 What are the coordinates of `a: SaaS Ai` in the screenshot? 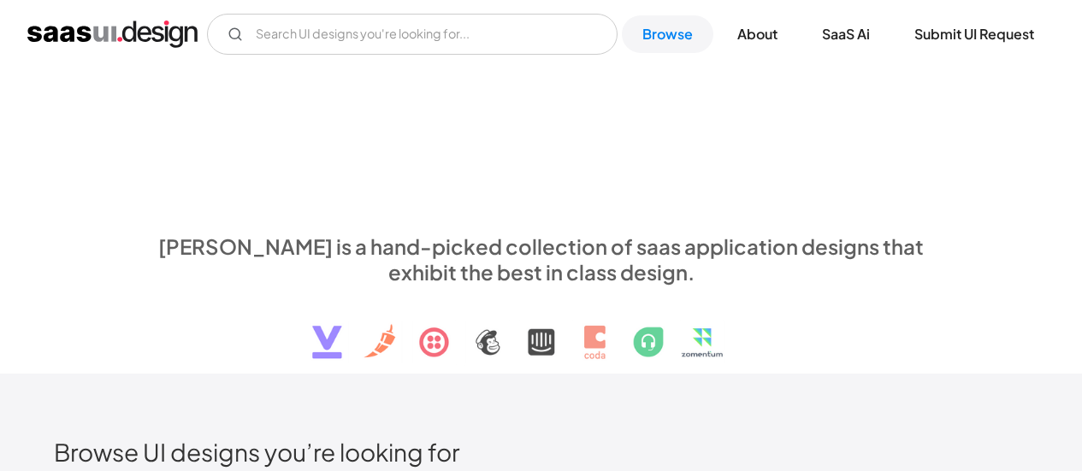 It's located at (846, 34).